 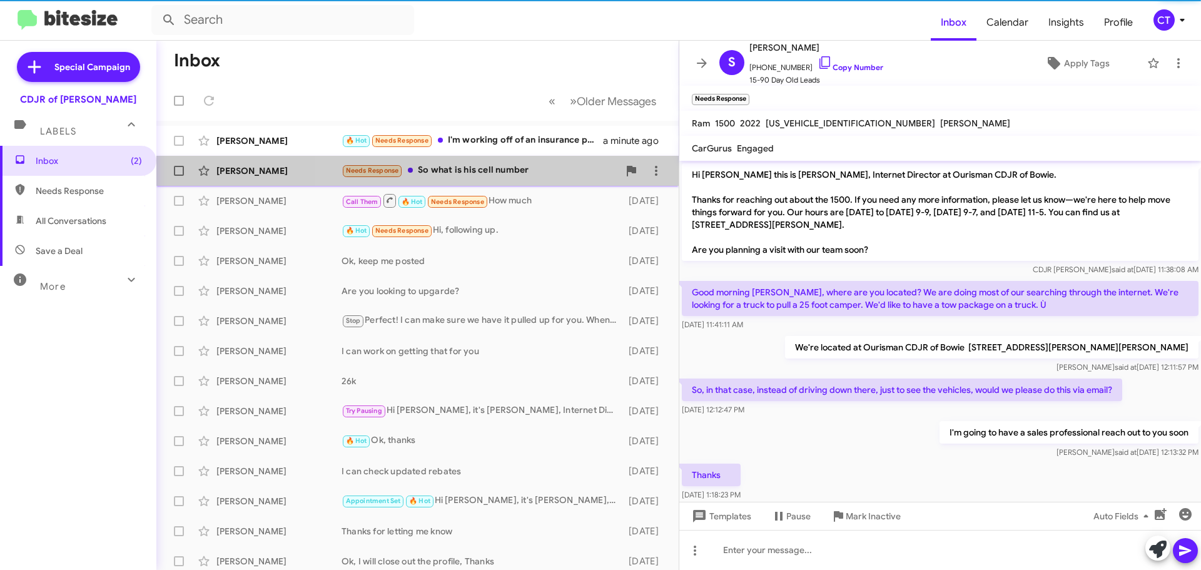 I want to click on span: Engaged, so click(x=755, y=148).